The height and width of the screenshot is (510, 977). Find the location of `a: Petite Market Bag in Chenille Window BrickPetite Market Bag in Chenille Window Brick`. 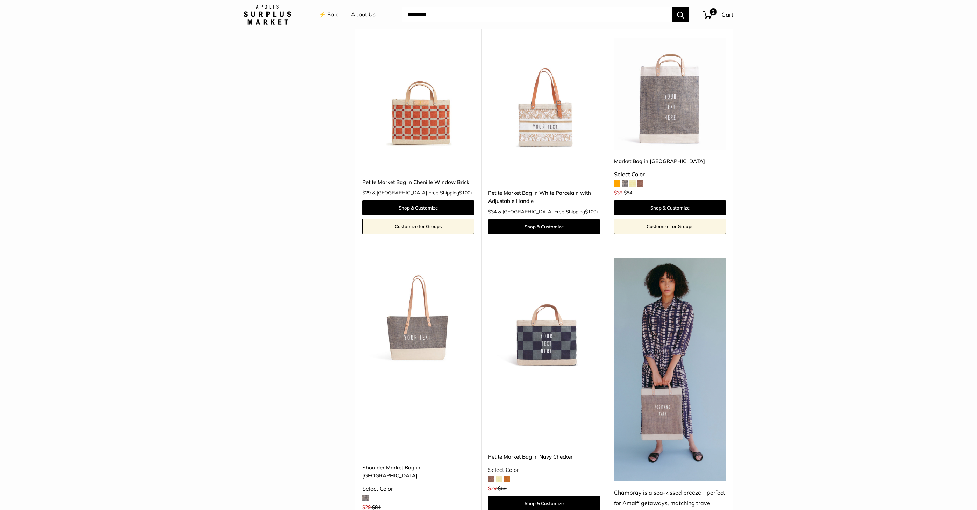

a: Petite Market Bag in Chenille Window BrickPetite Market Bag in Chenille Window Brick is located at coordinates (418, 94).